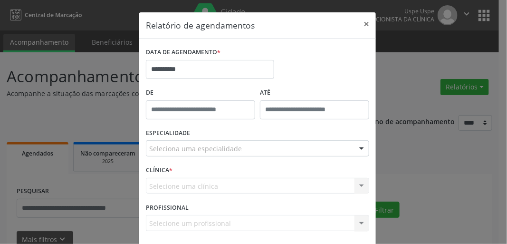 This screenshot has height=244, width=507. What do you see at coordinates (195, 148) in the screenshot?
I see `span: Seleciona uma especialidade` at bounding box center [195, 148].